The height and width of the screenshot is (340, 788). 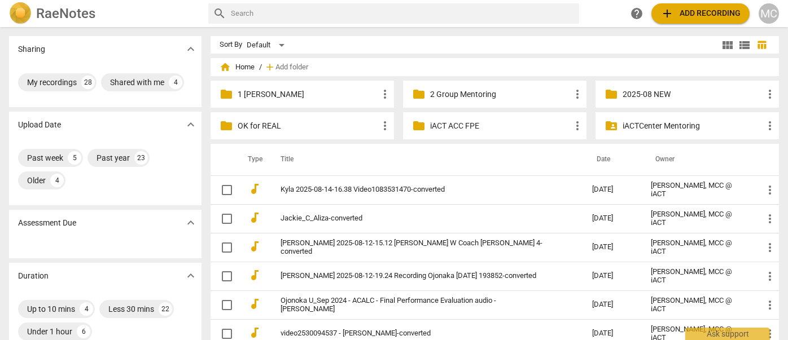 What do you see at coordinates (701, 14) in the screenshot?
I see `button: Upload` at bounding box center [701, 14].